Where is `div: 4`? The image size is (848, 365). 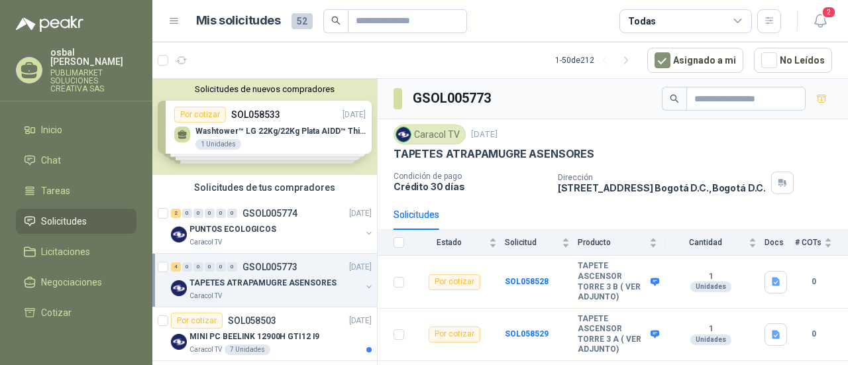 div: 4 is located at coordinates (176, 267).